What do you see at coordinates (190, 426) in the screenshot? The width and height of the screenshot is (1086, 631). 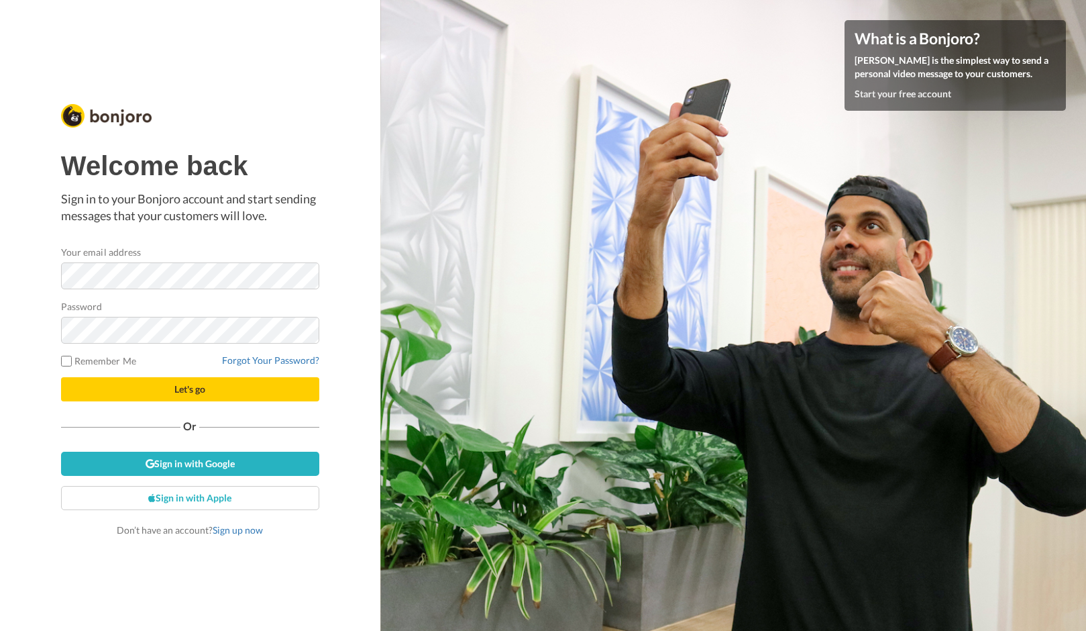 I see `span: Or` at bounding box center [190, 426].